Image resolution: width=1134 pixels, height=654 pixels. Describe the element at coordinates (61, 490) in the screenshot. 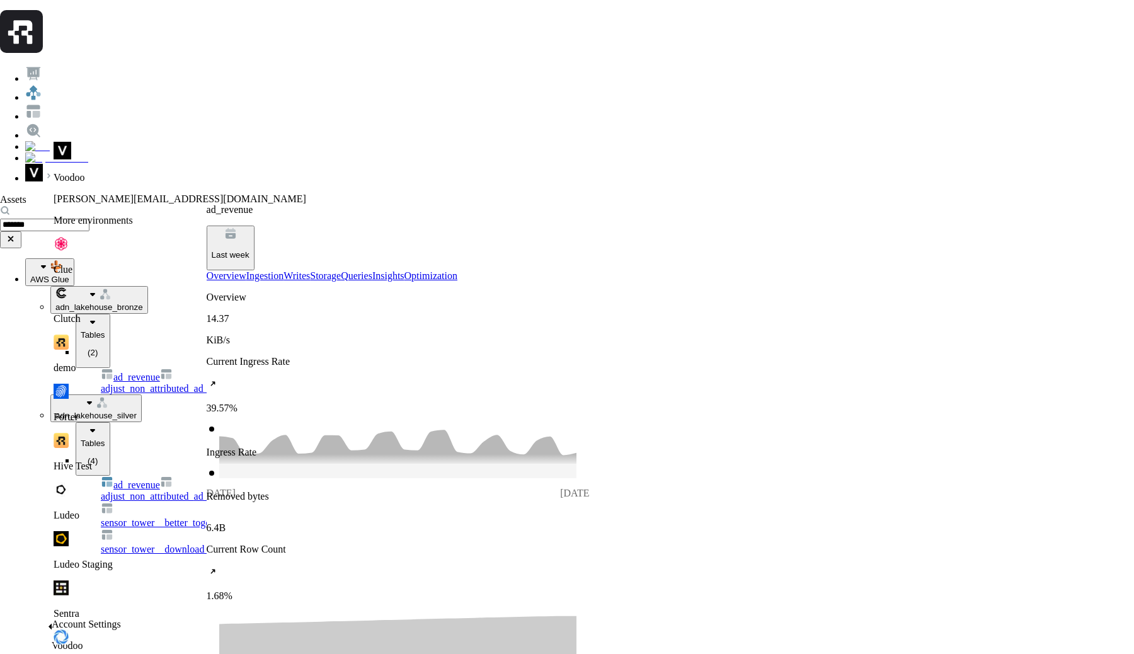

I see `img: Ludeo` at that location.